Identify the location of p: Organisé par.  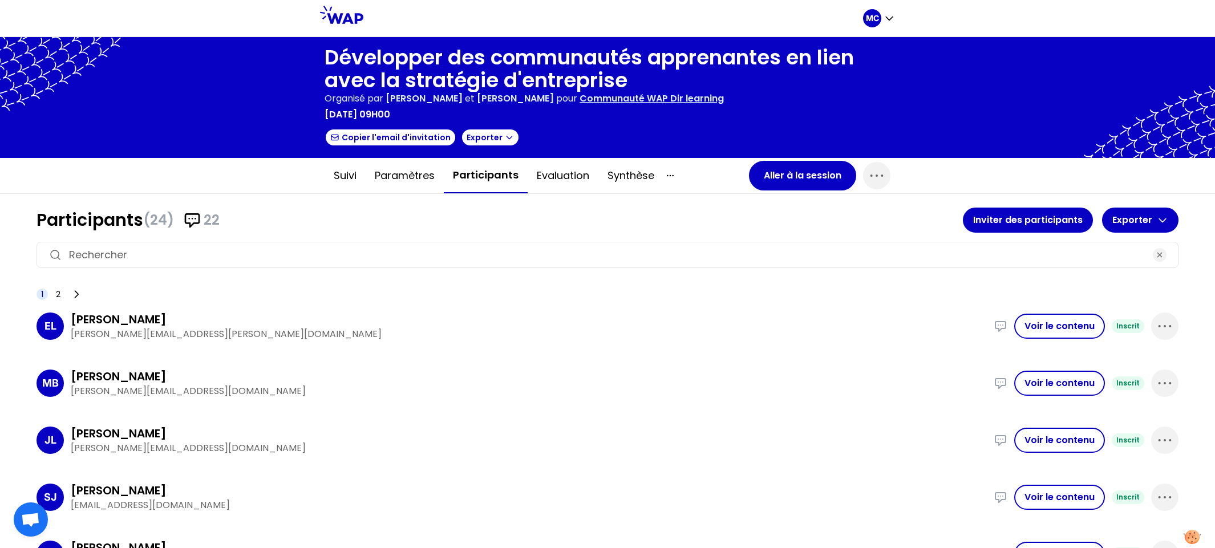
(354, 99).